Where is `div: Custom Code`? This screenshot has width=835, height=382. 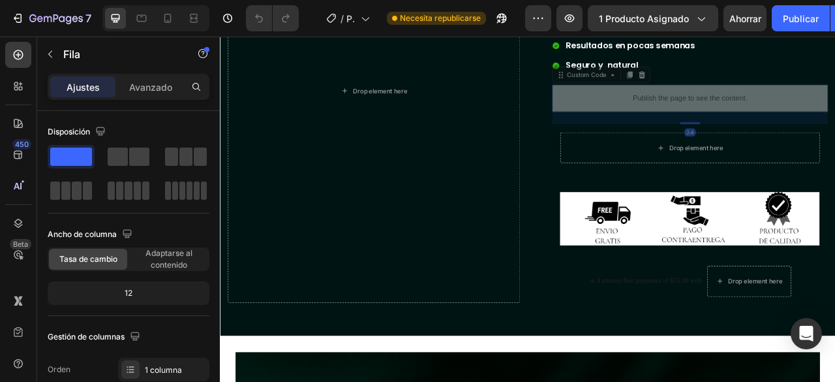
div: Custom Code is located at coordinates (466, 49).